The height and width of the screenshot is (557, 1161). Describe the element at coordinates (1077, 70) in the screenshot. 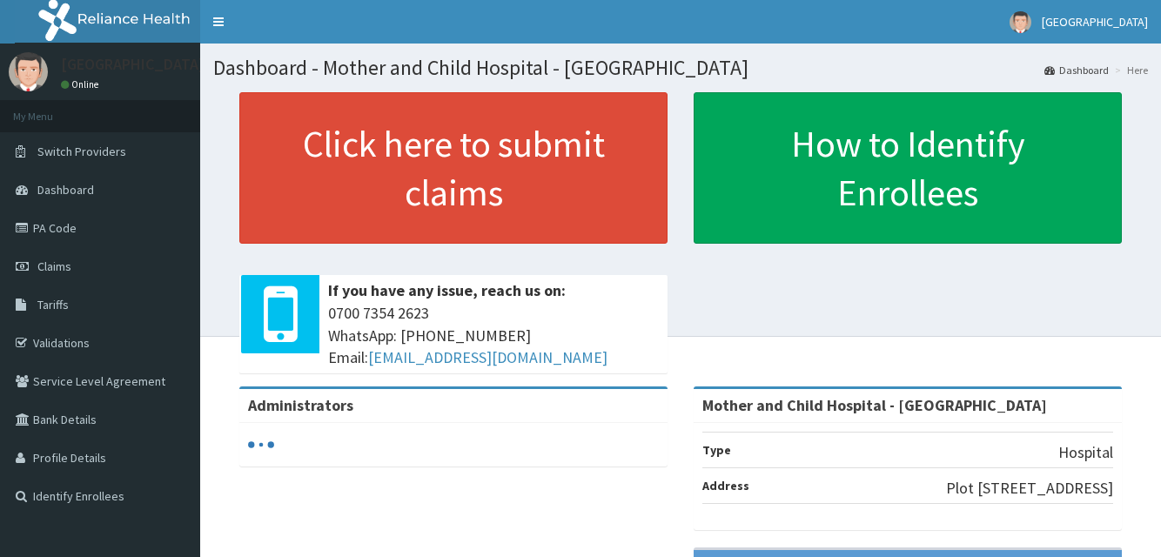

I see `a: Dashboard` at that location.